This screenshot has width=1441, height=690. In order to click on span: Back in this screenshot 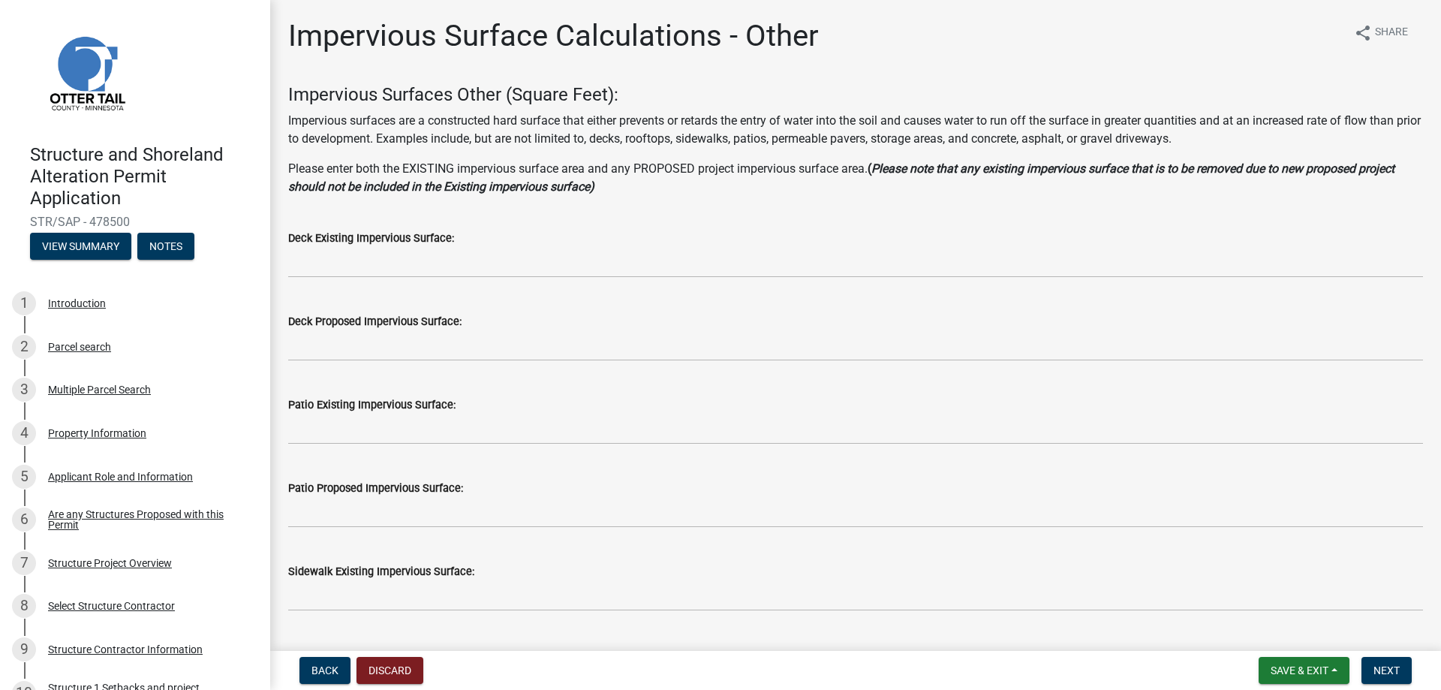, I will do `click(325, 670)`.